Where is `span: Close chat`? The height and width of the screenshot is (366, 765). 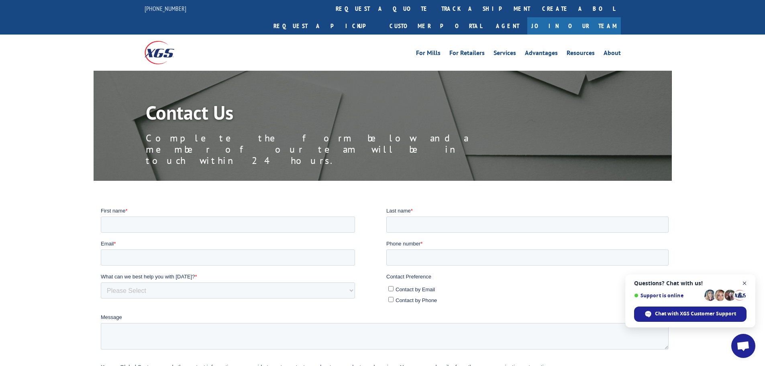 span: Close chat is located at coordinates (744, 283).